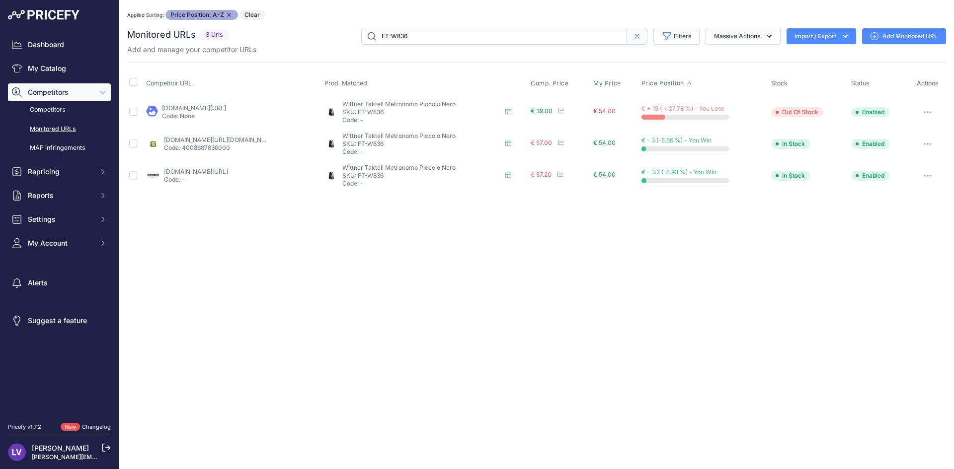  Describe the element at coordinates (59, 69) in the screenshot. I see `a: My Catalog` at that location.